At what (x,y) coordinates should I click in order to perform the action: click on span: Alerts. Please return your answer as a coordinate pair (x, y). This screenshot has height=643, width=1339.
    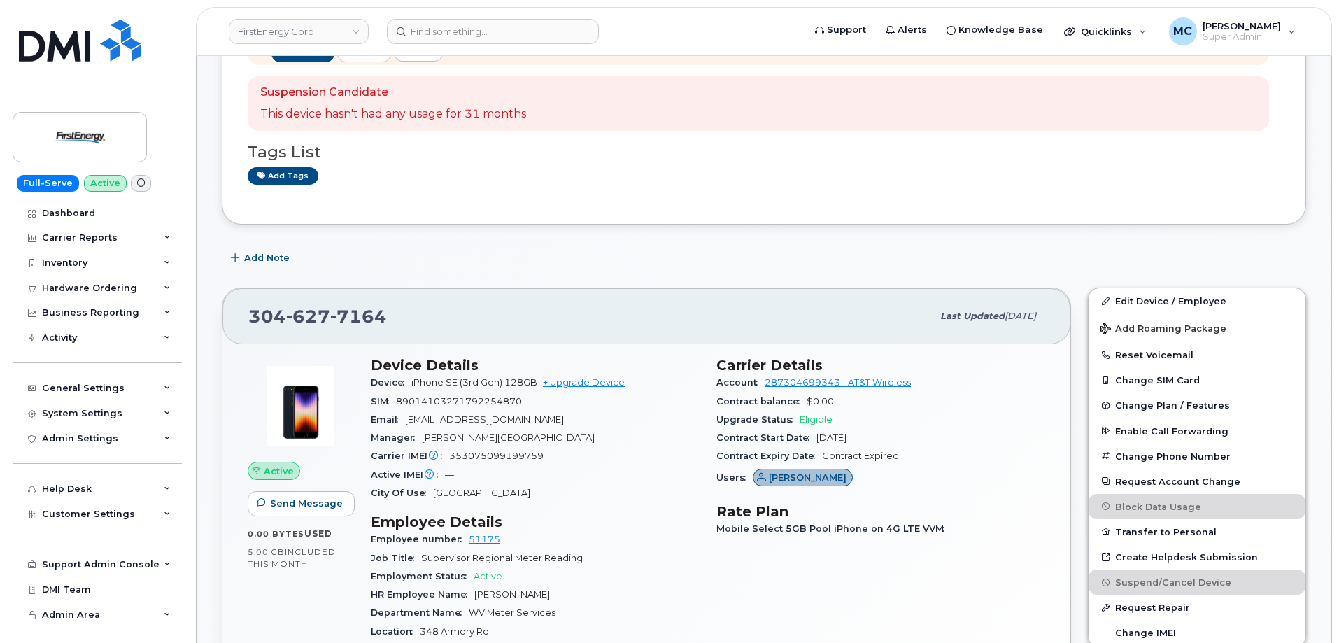
    Looking at the image, I should click on (912, 30).